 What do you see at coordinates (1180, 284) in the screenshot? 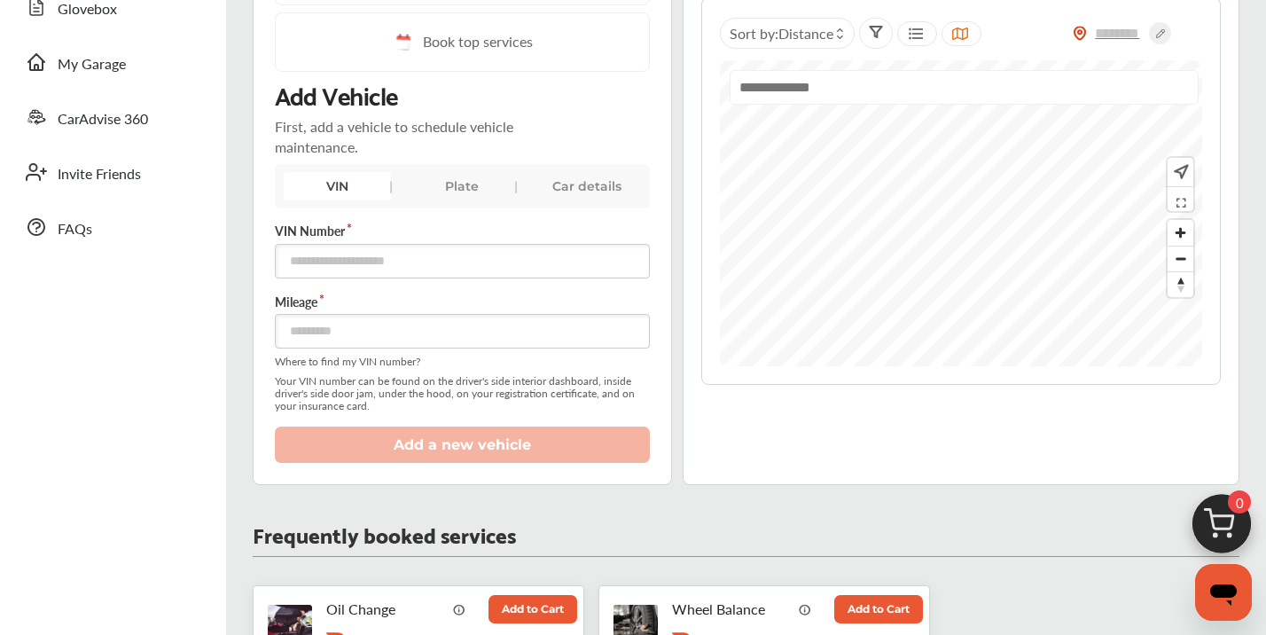
I see `button: Reset bearing to north` at bounding box center [1180, 284].